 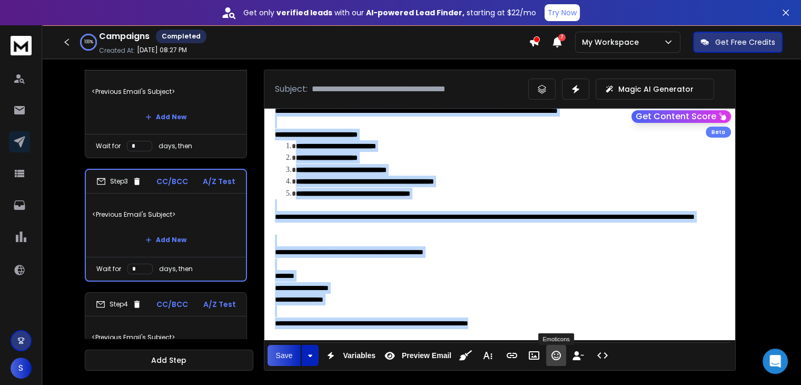 I want to click on button: Try Now, so click(x=562, y=13).